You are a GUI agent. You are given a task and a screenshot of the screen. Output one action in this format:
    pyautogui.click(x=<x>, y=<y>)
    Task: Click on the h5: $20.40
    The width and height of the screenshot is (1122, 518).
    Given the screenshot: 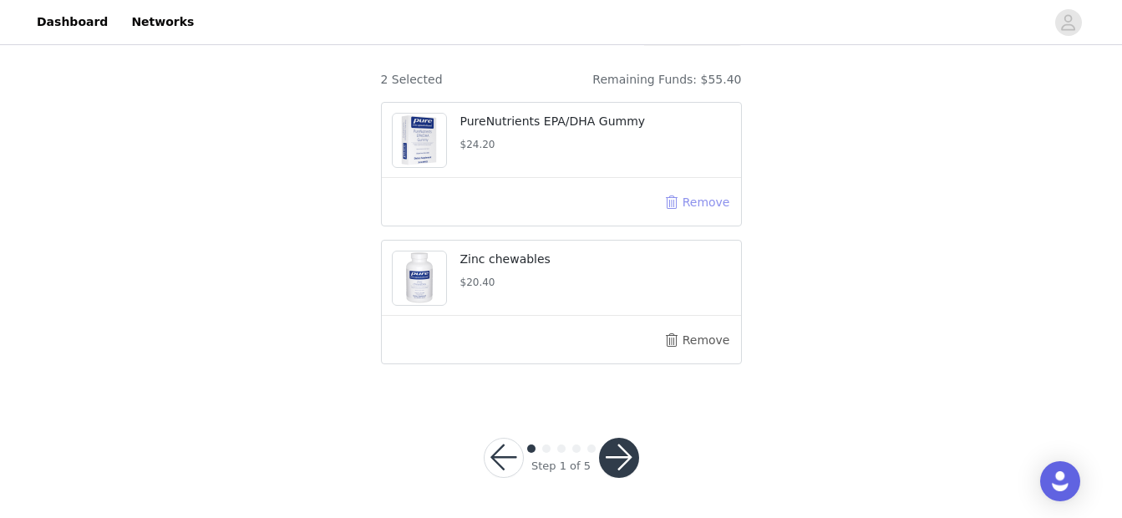 What is the action you would take?
    pyautogui.click(x=596, y=282)
    